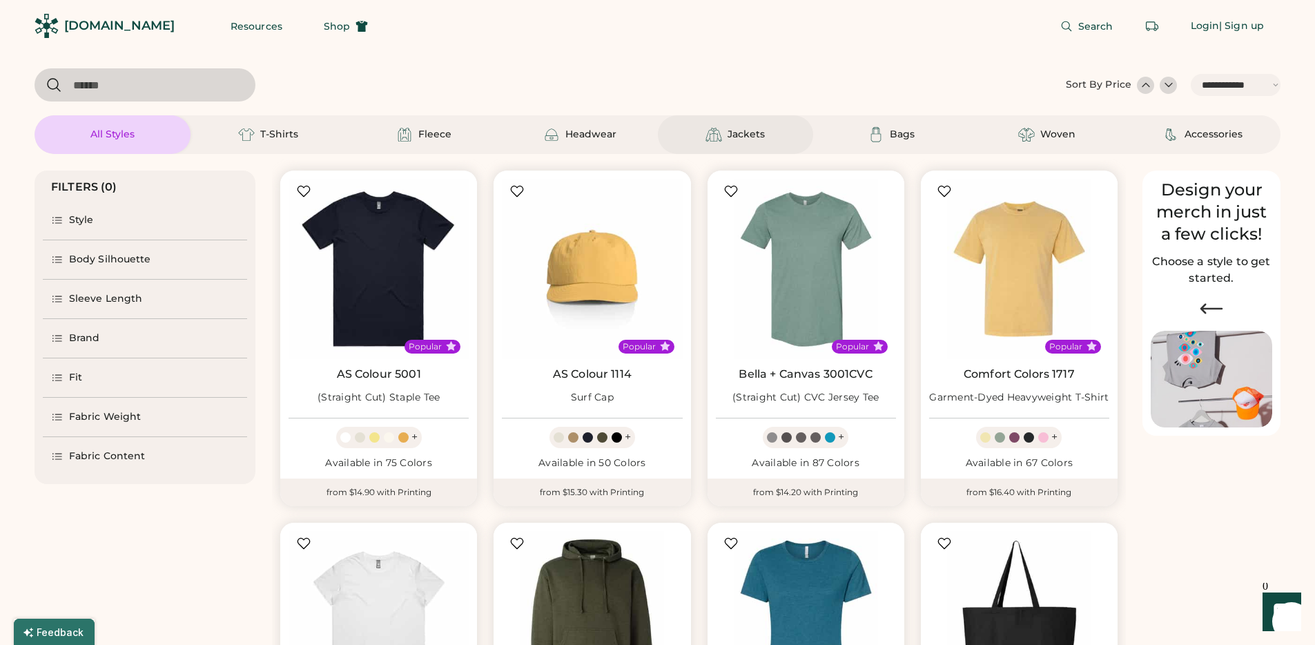 Image resolution: width=1315 pixels, height=645 pixels. Describe the element at coordinates (378, 492) in the screenshot. I see `div: from $14.90 with Printing` at that location.